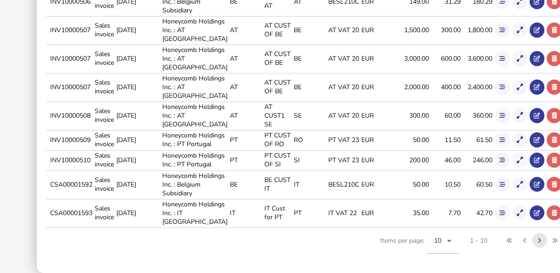  What do you see at coordinates (343, 213) in the screenshot?
I see `td: IT VAT 22` at bounding box center [343, 213].